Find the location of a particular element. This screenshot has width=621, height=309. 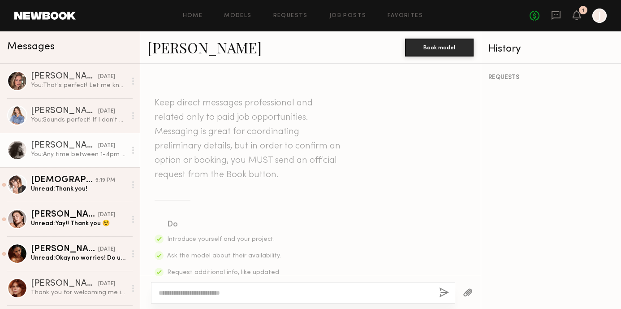

a: Job Posts is located at coordinates (348, 16).